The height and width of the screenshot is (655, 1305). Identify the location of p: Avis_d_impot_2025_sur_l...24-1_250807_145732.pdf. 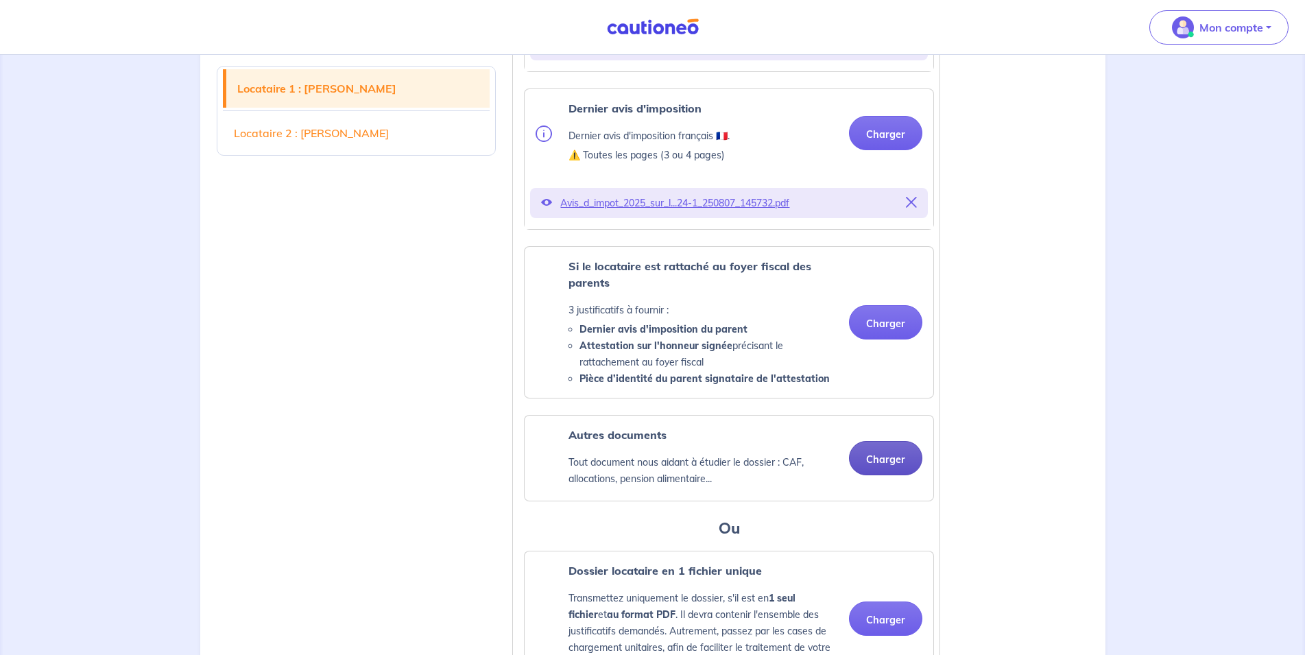
(729, 203).